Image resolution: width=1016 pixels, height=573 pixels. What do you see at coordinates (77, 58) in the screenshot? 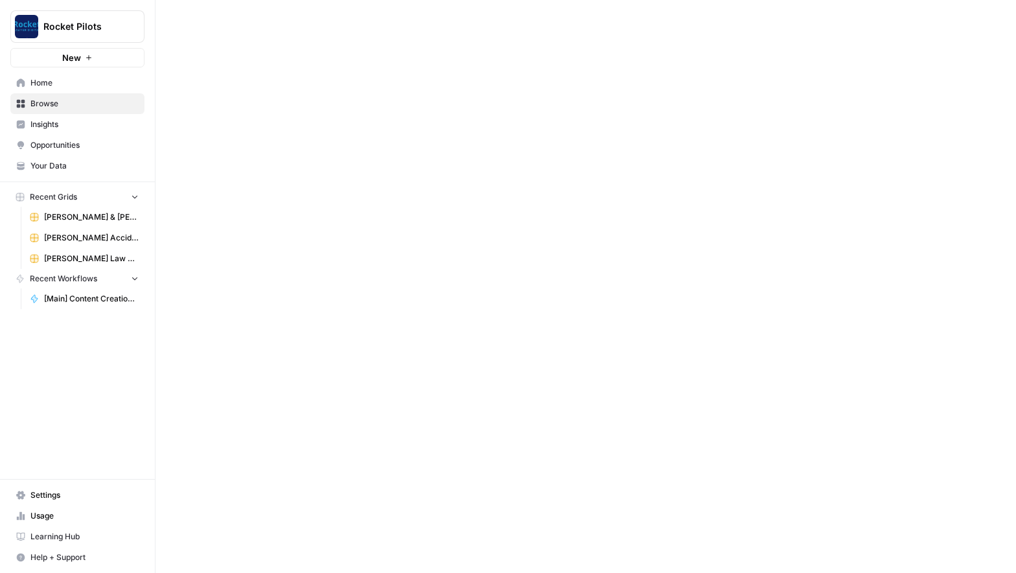
I see `button: New` at bounding box center [77, 58].